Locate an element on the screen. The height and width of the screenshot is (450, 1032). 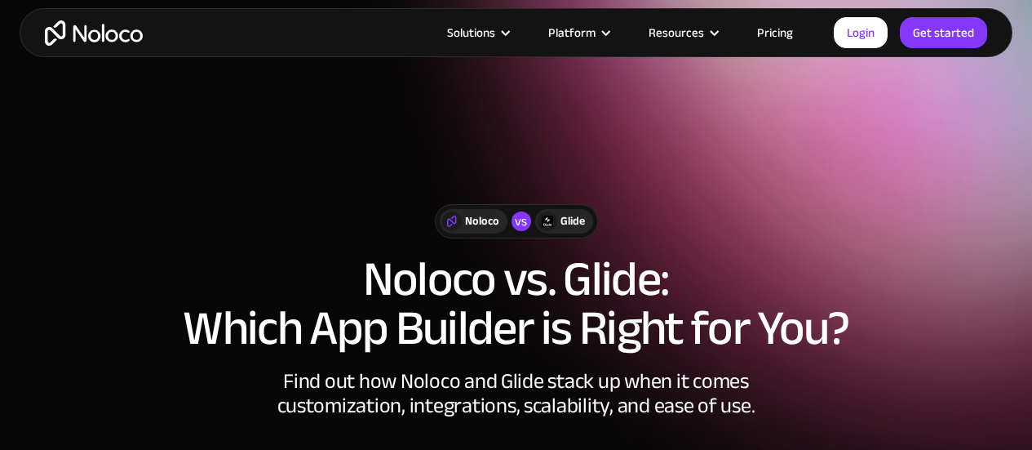
div: Noloco is located at coordinates (482, 221).